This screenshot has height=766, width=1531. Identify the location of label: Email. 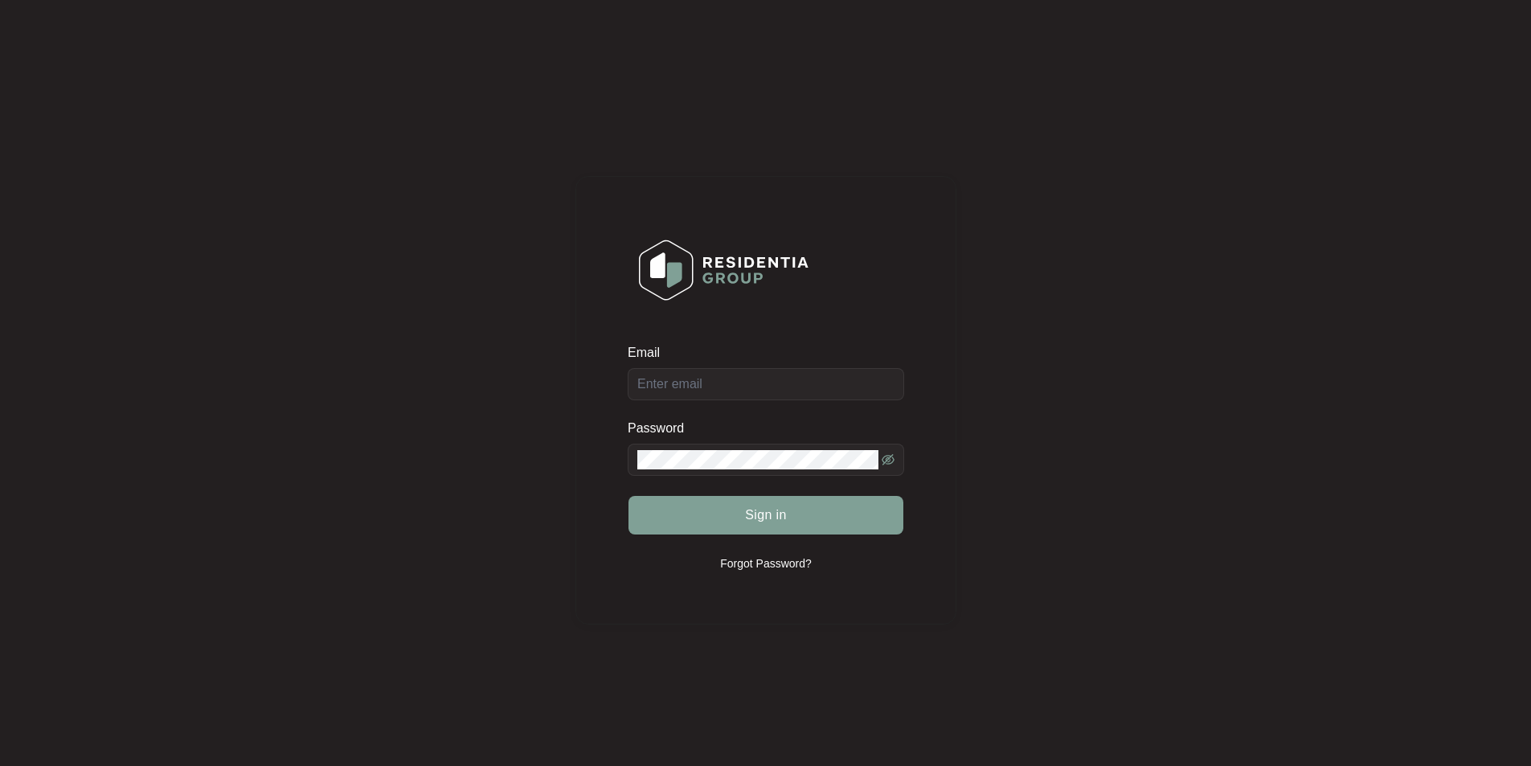
(649, 353).